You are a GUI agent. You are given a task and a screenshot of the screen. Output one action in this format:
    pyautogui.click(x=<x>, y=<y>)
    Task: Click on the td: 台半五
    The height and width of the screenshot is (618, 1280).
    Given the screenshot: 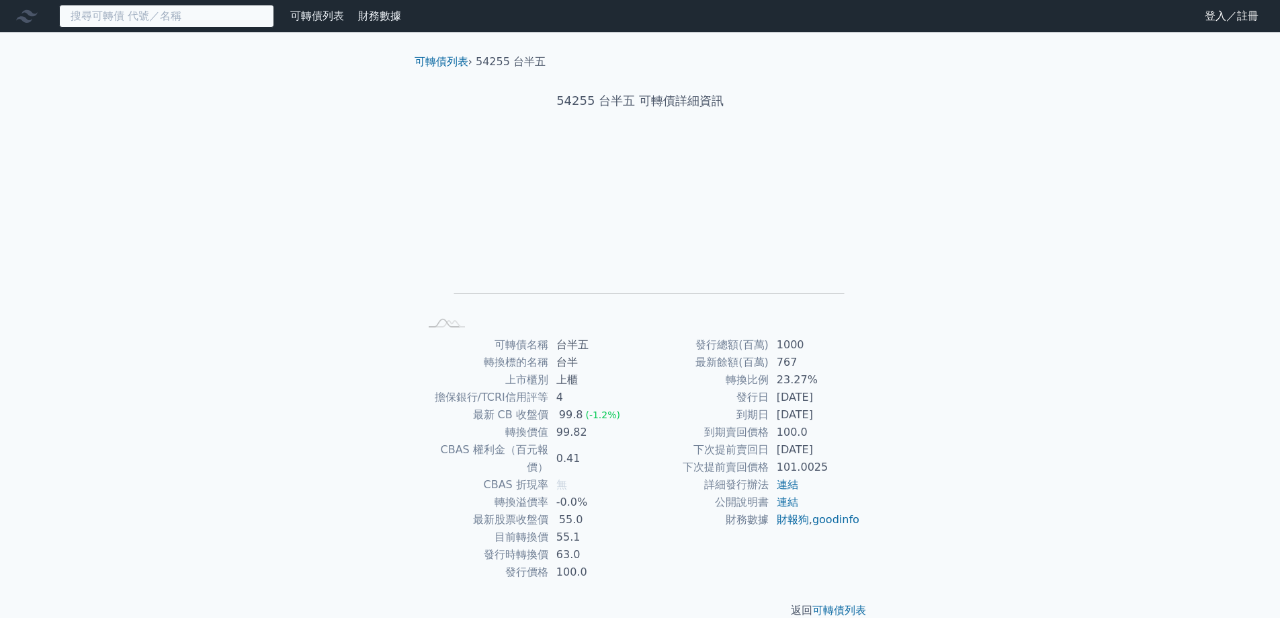 What is the action you would take?
    pyautogui.click(x=594, y=345)
    